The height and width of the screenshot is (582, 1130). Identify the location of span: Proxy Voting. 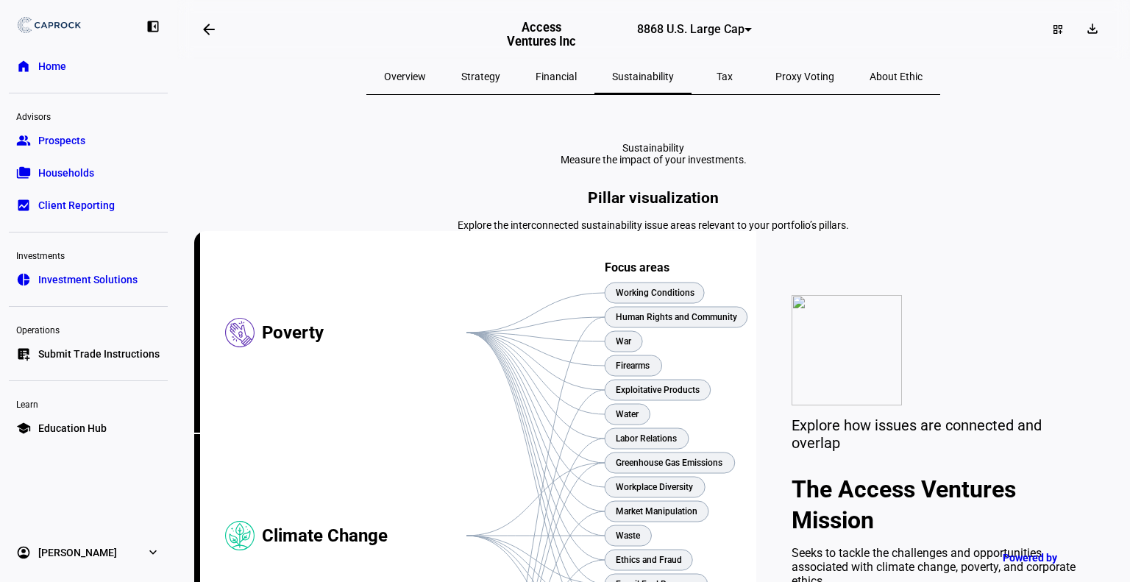
(805, 77).